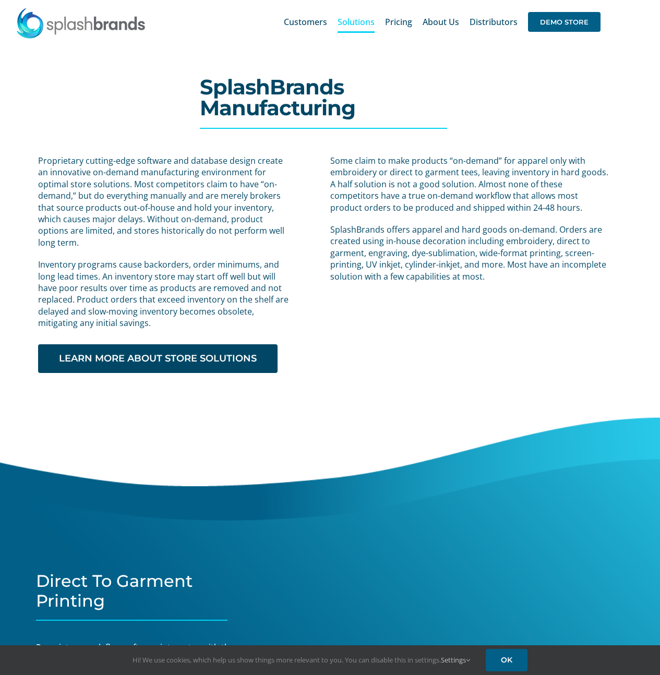 The width and height of the screenshot is (660, 675). Describe the element at coordinates (564, 22) in the screenshot. I see `span: DEMO STORE` at that location.